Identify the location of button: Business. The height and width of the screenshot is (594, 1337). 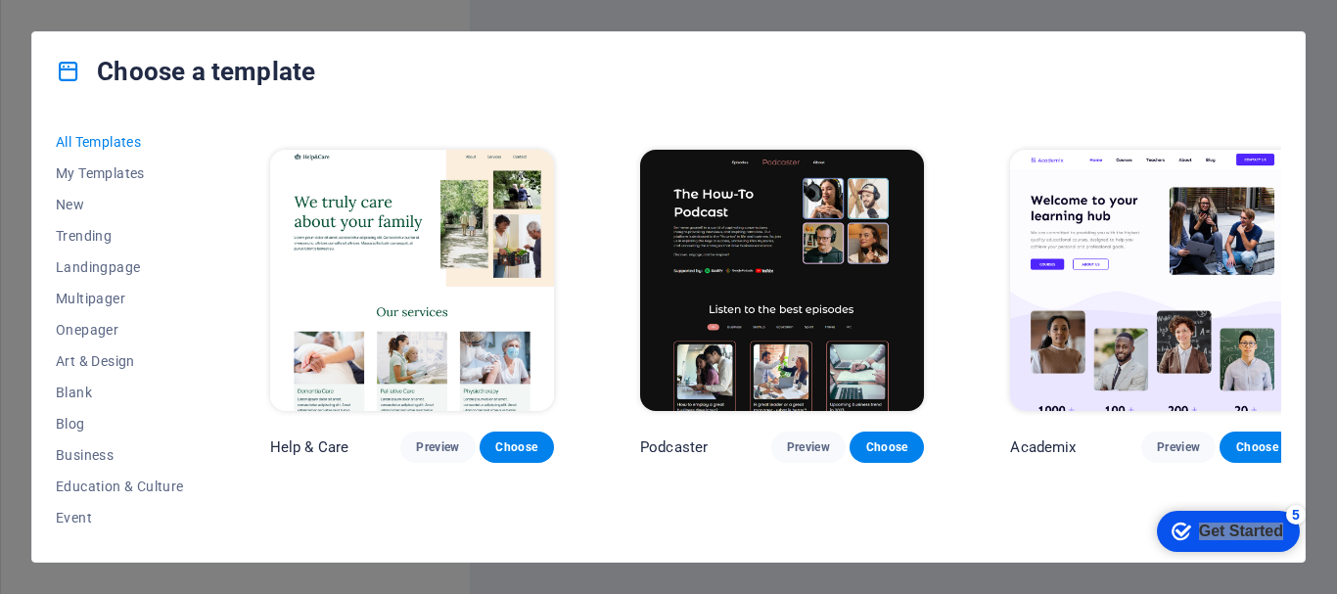
(119, 455).